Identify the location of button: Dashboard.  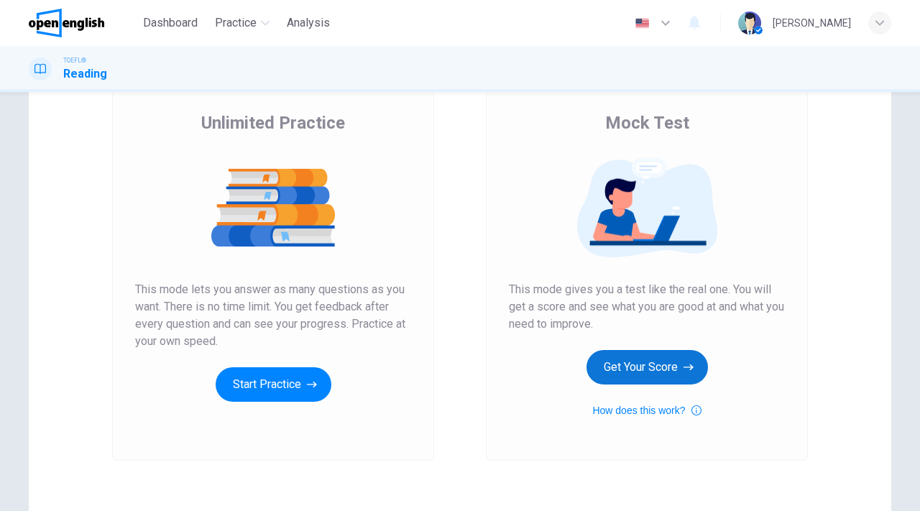
(170, 23).